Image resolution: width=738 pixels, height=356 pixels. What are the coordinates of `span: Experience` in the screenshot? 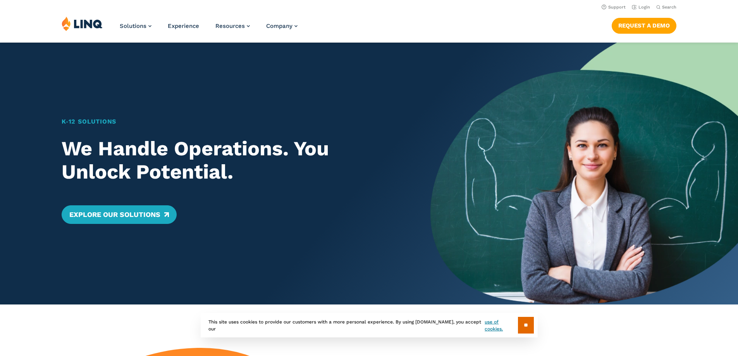 It's located at (183, 26).